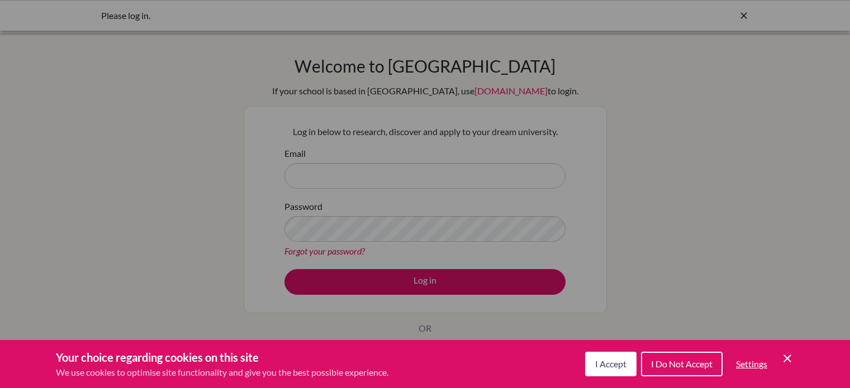 The image size is (850, 388). Describe the element at coordinates (752, 364) in the screenshot. I see `button: Settings` at that location.